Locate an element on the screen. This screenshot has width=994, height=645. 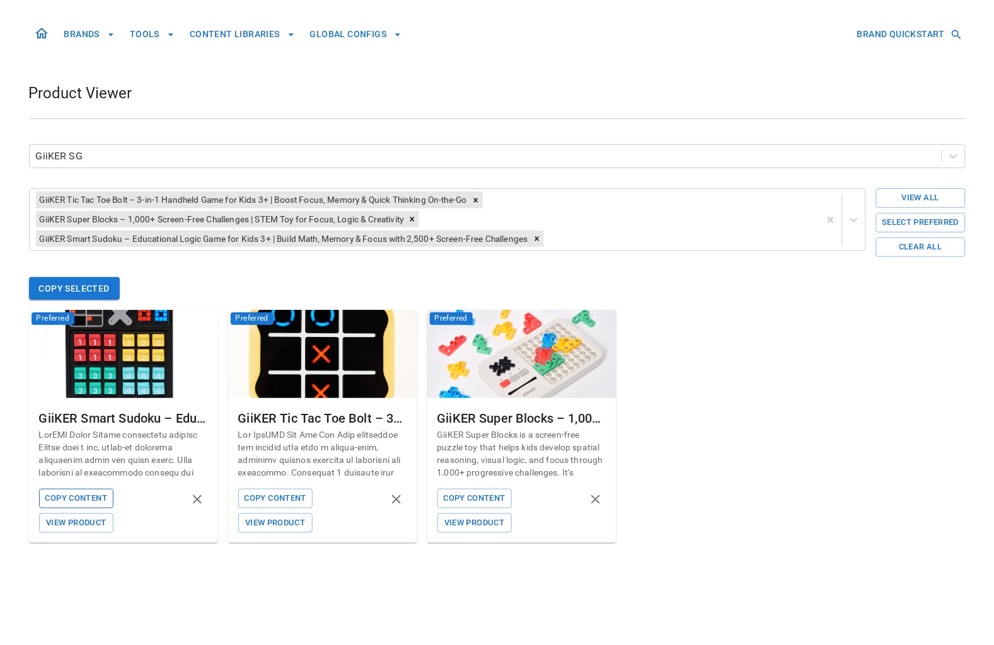
p: Lor IpsUMD Sit Ame Con Adip elitseddoe tem incidid utla etdo m aliqua-enim, adminimv quisnos exer... is located at coordinates (323, 454).